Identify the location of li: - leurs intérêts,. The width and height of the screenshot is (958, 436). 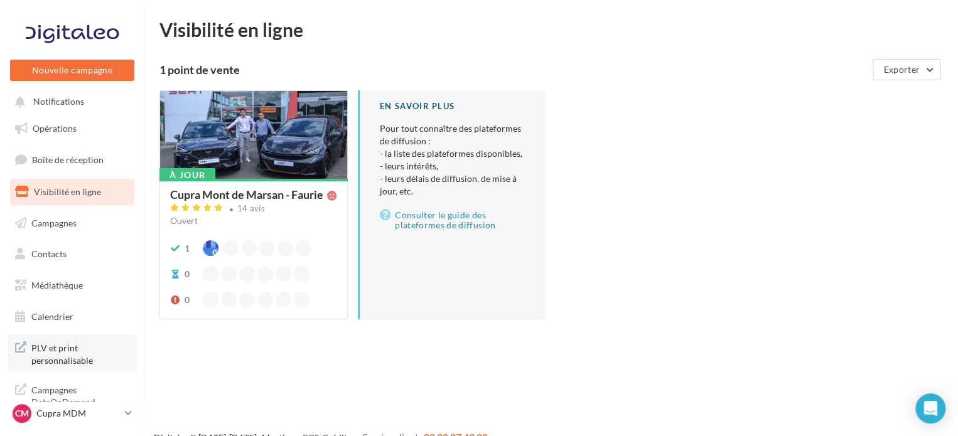
(452, 166).